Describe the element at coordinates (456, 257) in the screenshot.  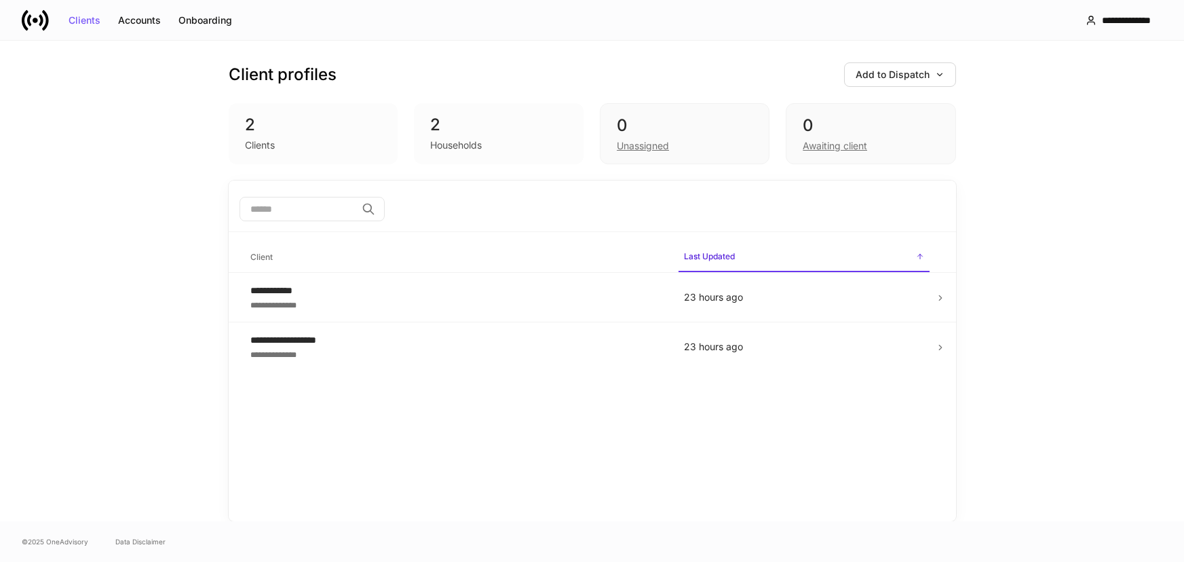
I see `span: Client` at that location.